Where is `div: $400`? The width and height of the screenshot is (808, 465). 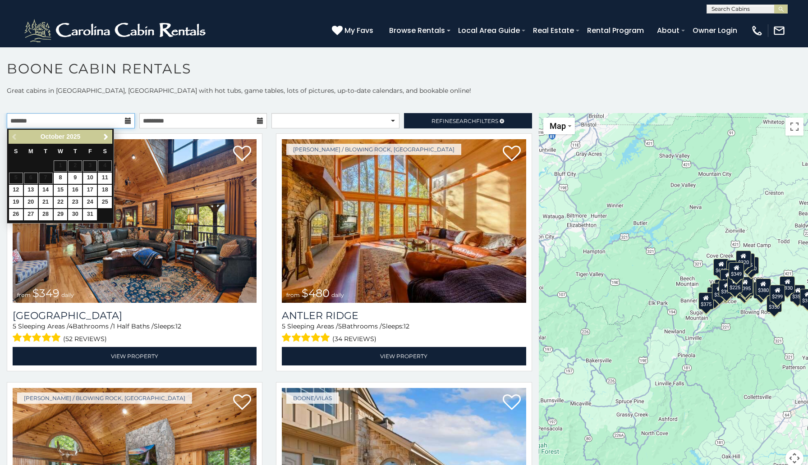 div: $400 is located at coordinates (722, 288).